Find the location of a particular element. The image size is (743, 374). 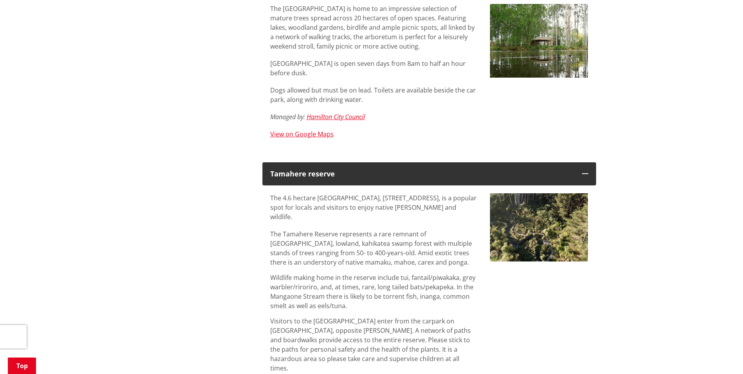

p: Dogs allowed but must be on lead. Toilets are available beside the car park, along with drinking ... is located at coordinates (374, 95).